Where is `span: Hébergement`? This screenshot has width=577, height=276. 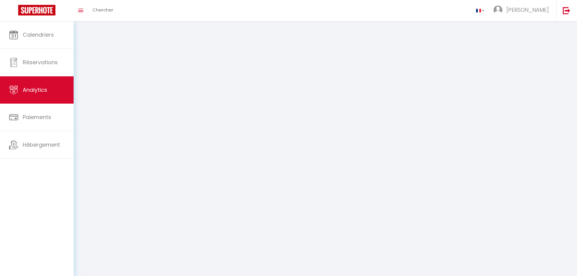
span: Hébergement is located at coordinates (41, 145).